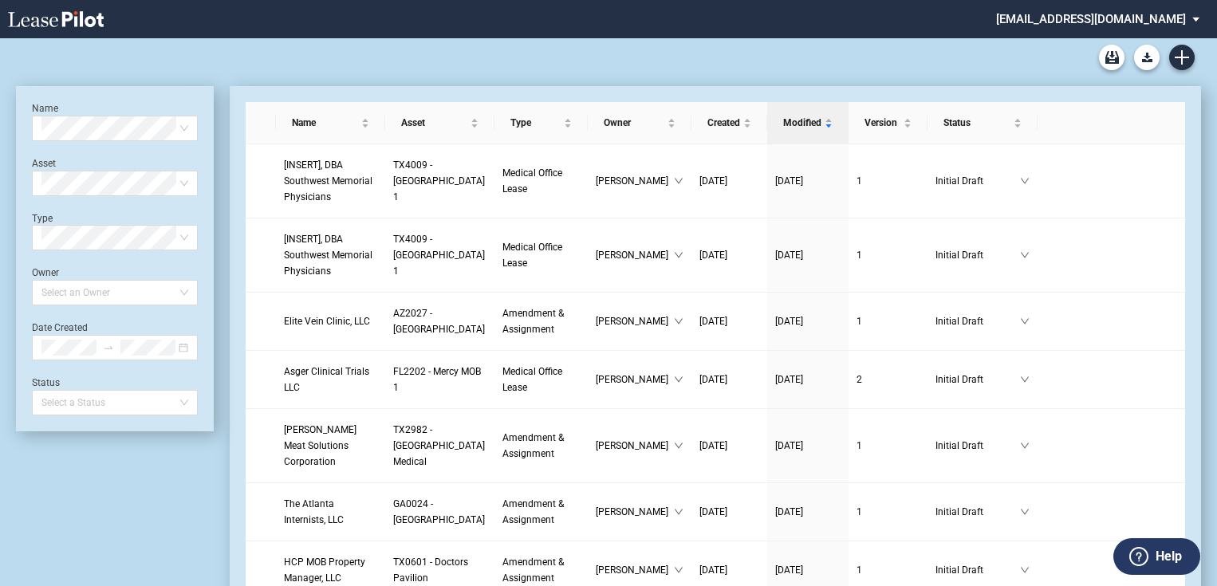 This screenshot has height=586, width=1217. What do you see at coordinates (439, 570) in the screenshot?
I see `a: TX0601 - Doctors Pavilion` at bounding box center [439, 570].